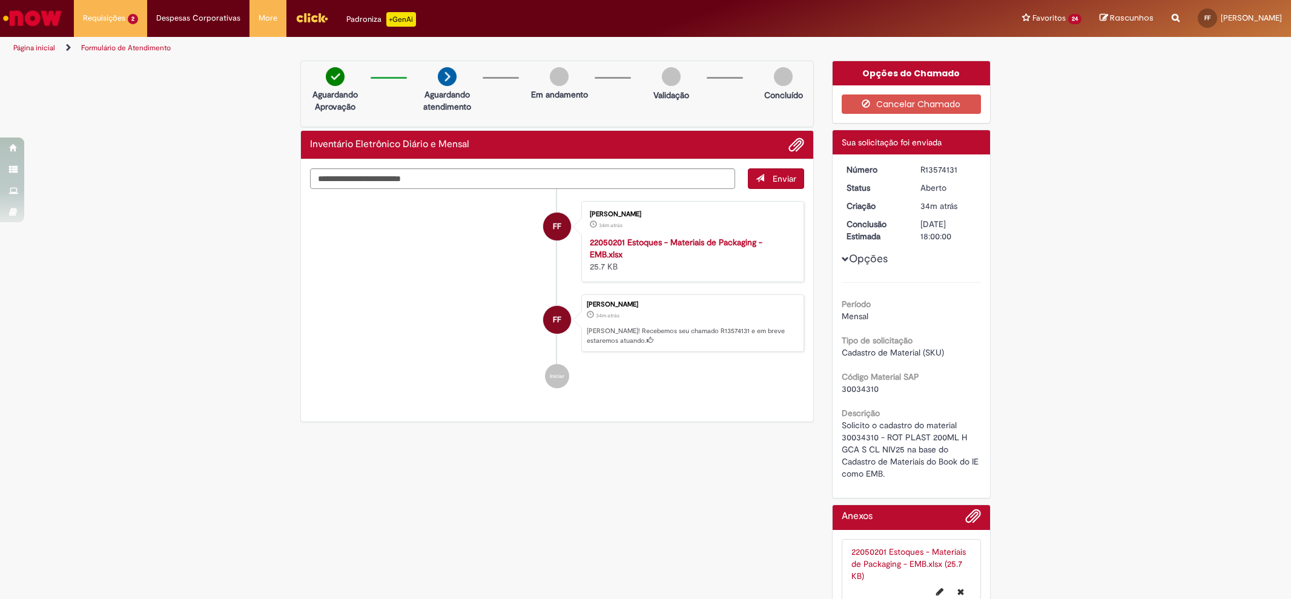 Image resolution: width=1291 pixels, height=599 pixels. Describe the element at coordinates (877, 340) in the screenshot. I see `b: Tipo de solicitação` at that location.